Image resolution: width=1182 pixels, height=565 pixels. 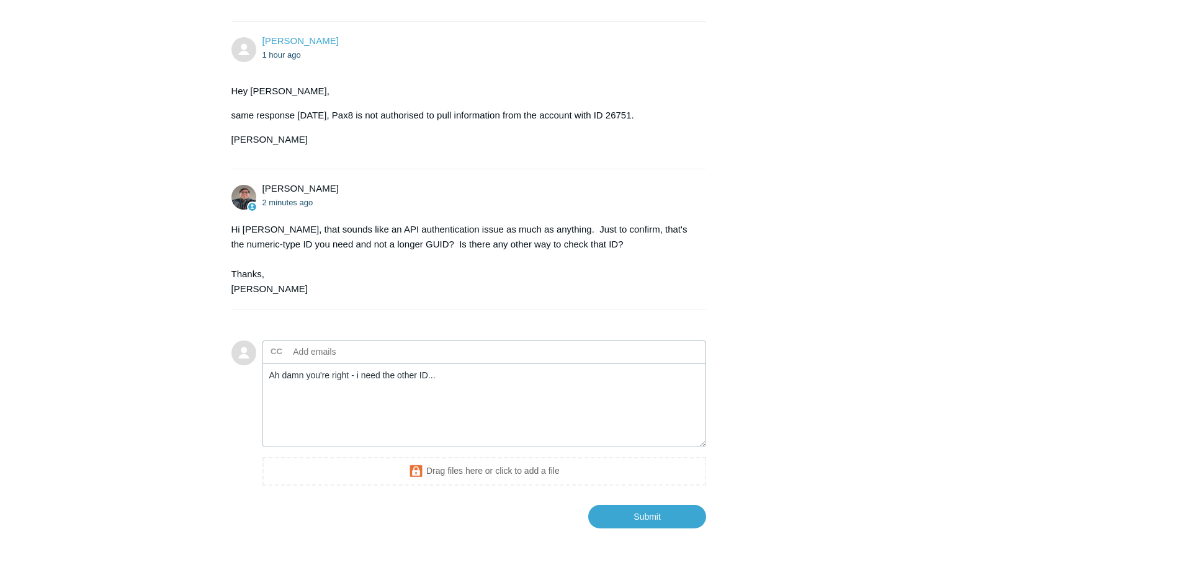 What do you see at coordinates (300, 188) in the screenshot?
I see `span: Matt Robinson` at bounding box center [300, 188].